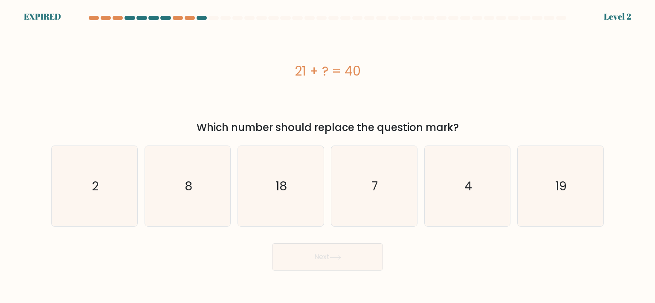 The width and height of the screenshot is (655, 303). Describe the element at coordinates (95, 186) in the screenshot. I see `text: 2` at that location.